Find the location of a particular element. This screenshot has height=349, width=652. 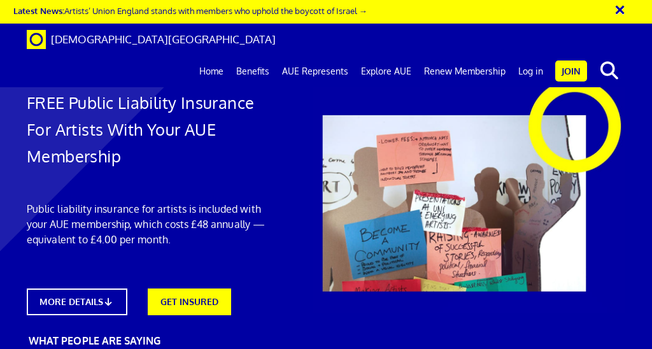

a: Benefits is located at coordinates (253, 71).